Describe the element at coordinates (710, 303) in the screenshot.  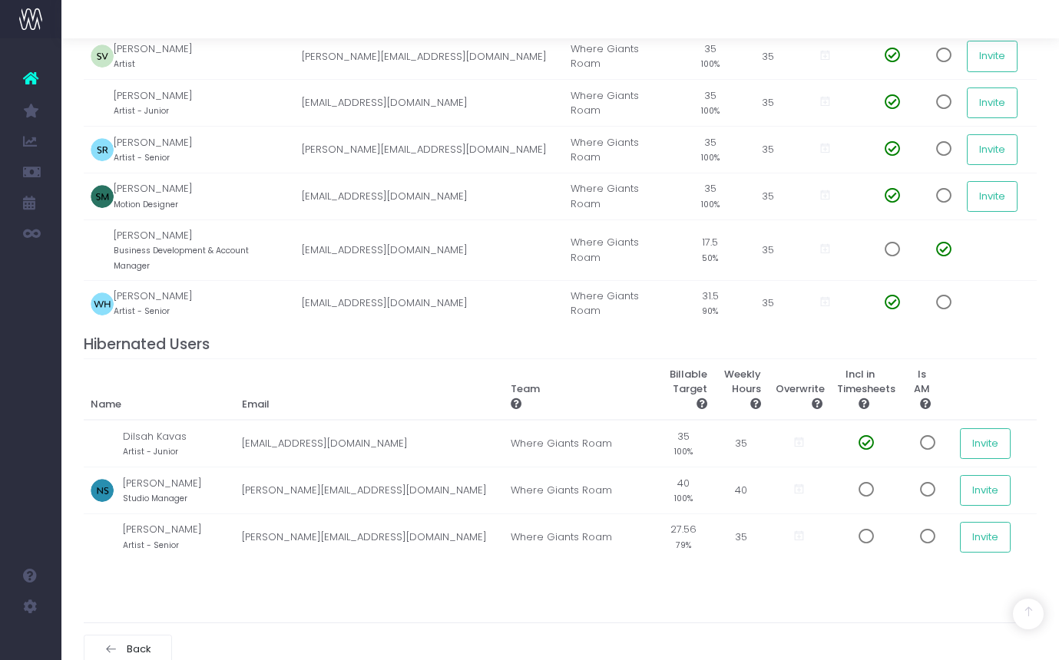
I see `td: 31.5` at that location.